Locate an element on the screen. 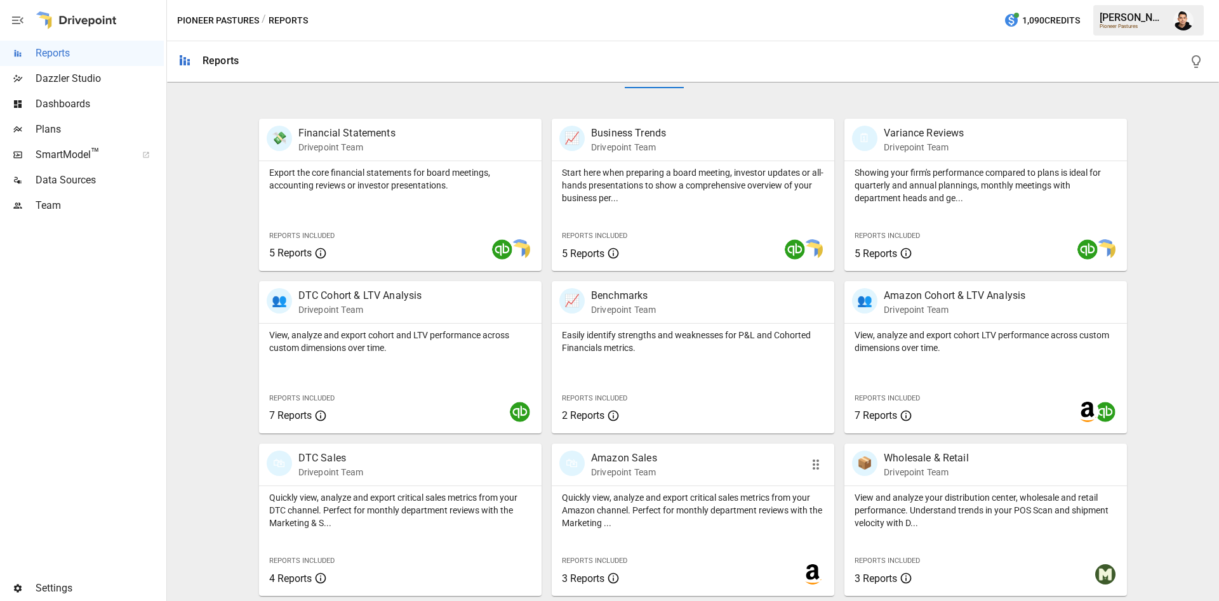 The height and width of the screenshot is (601, 1219). div: Pioneer Pastures is located at coordinates (1132, 26).